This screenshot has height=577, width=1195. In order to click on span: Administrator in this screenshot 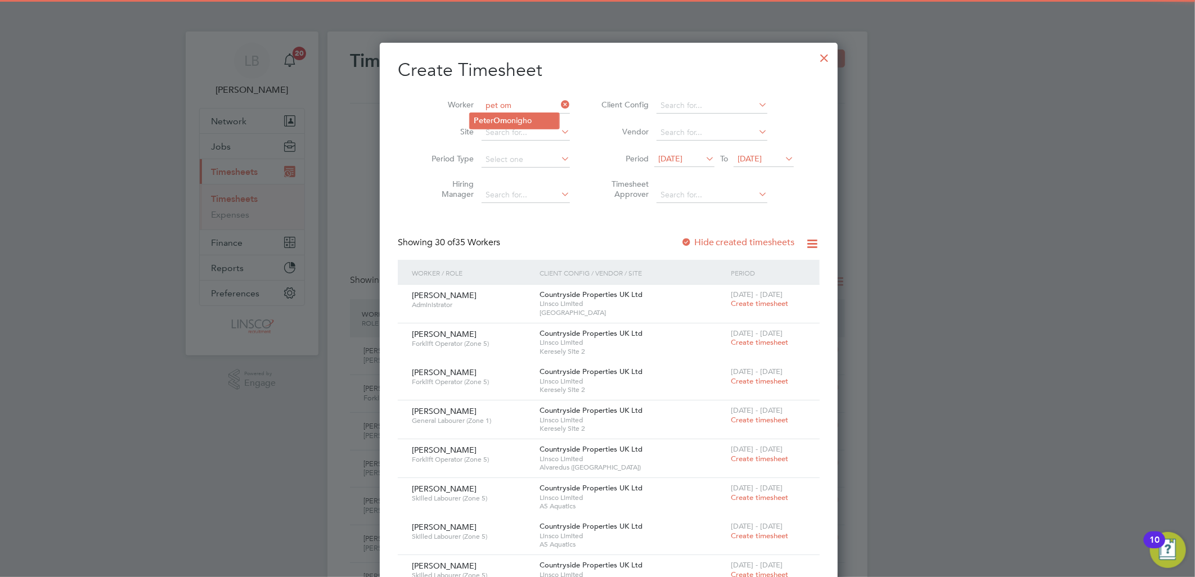, I will do `click(471, 305)`.